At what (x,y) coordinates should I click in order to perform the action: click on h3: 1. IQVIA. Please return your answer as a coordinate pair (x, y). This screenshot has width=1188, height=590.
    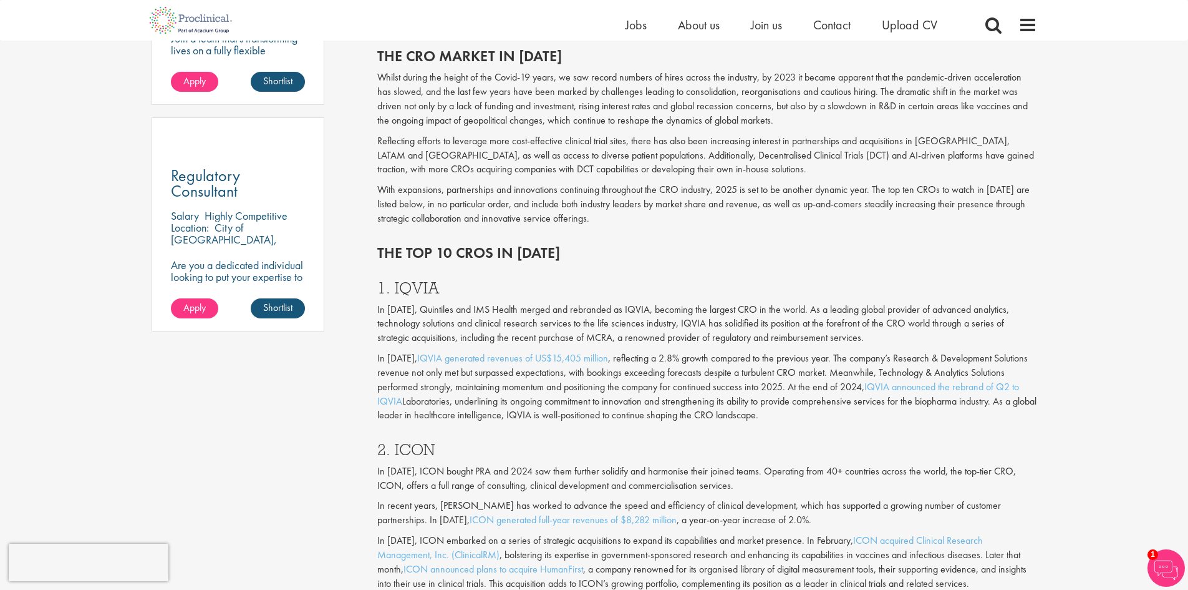
    Looking at the image, I should click on (707, 288).